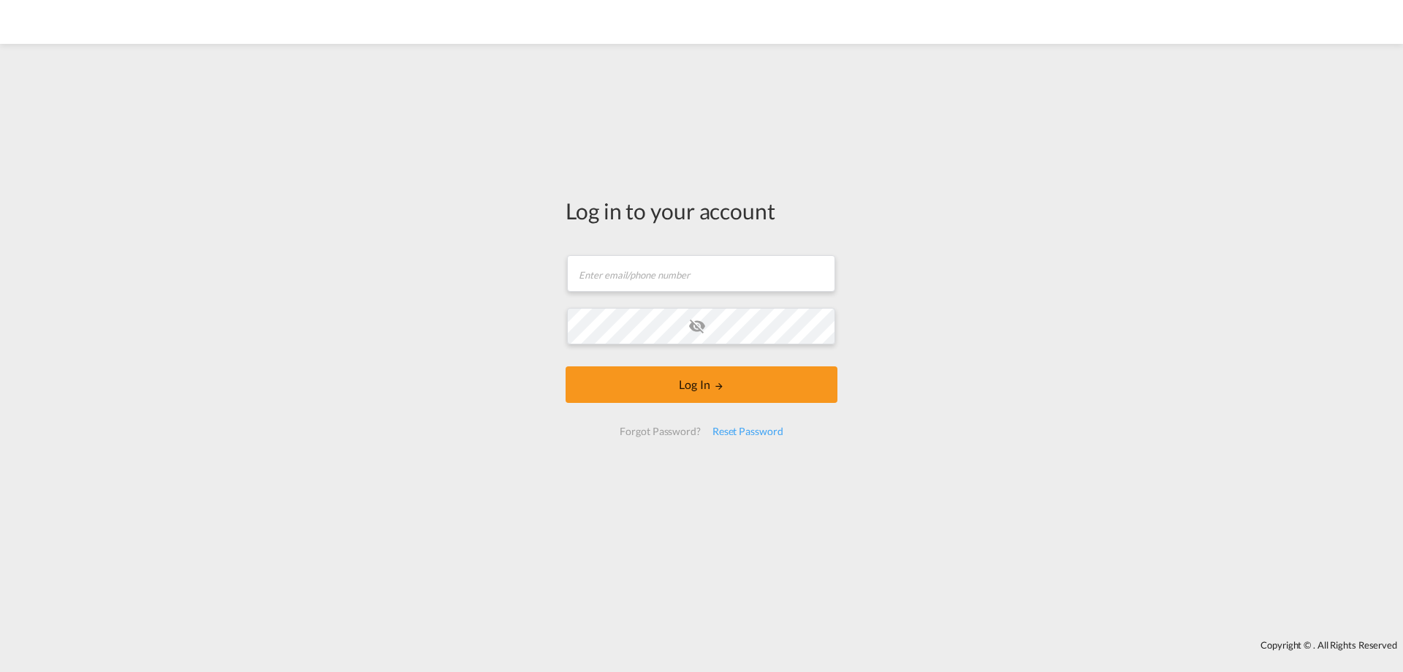 Image resolution: width=1403 pixels, height=672 pixels. Describe the element at coordinates (697, 326) in the screenshot. I see `md-icon: icon-eye-off` at that location.